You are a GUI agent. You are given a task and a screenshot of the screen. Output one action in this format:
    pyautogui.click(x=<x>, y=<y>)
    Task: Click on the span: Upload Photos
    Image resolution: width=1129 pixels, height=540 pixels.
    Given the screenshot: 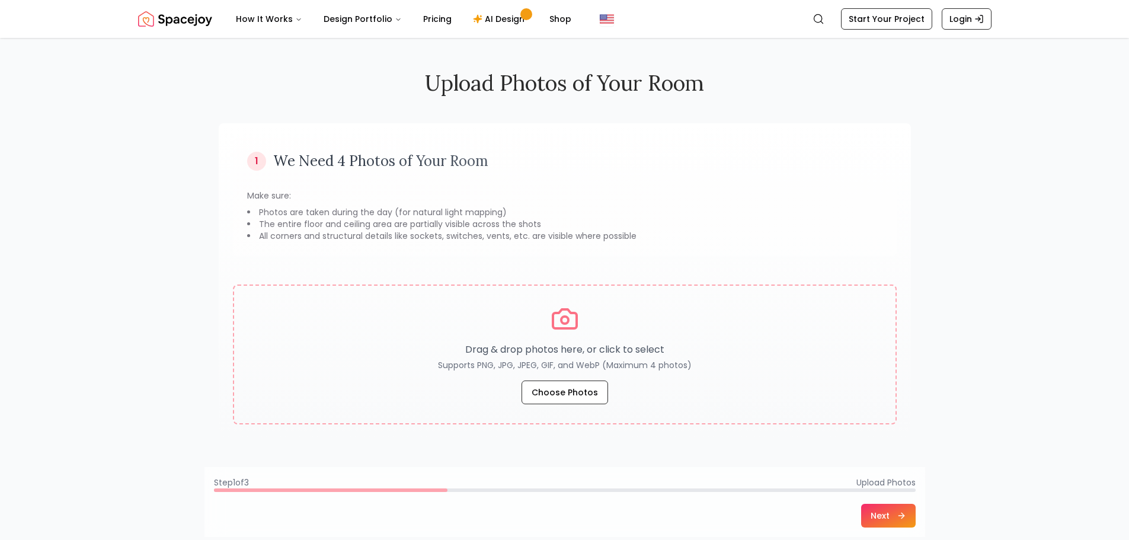 What is the action you would take?
    pyautogui.click(x=886, y=482)
    